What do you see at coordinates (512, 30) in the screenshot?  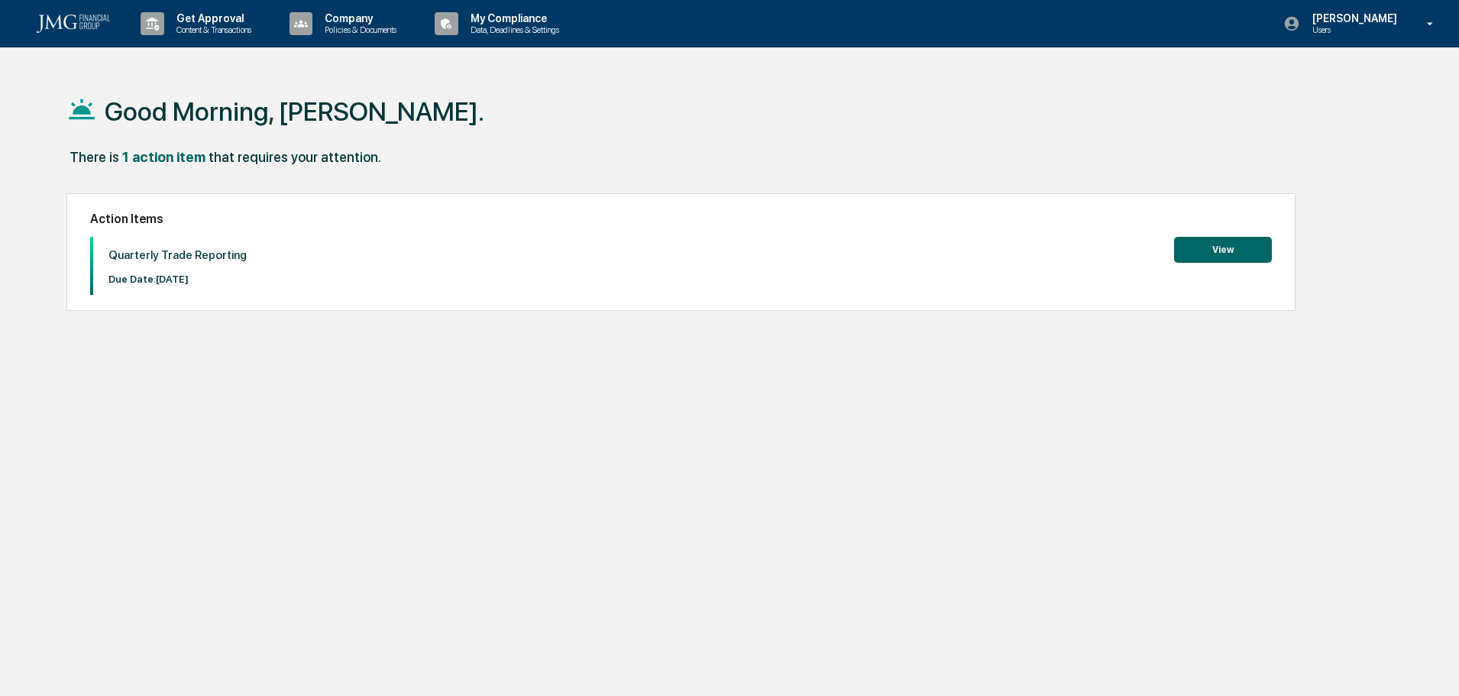 I see `p: Data, Deadlines & Settings` at bounding box center [512, 30].